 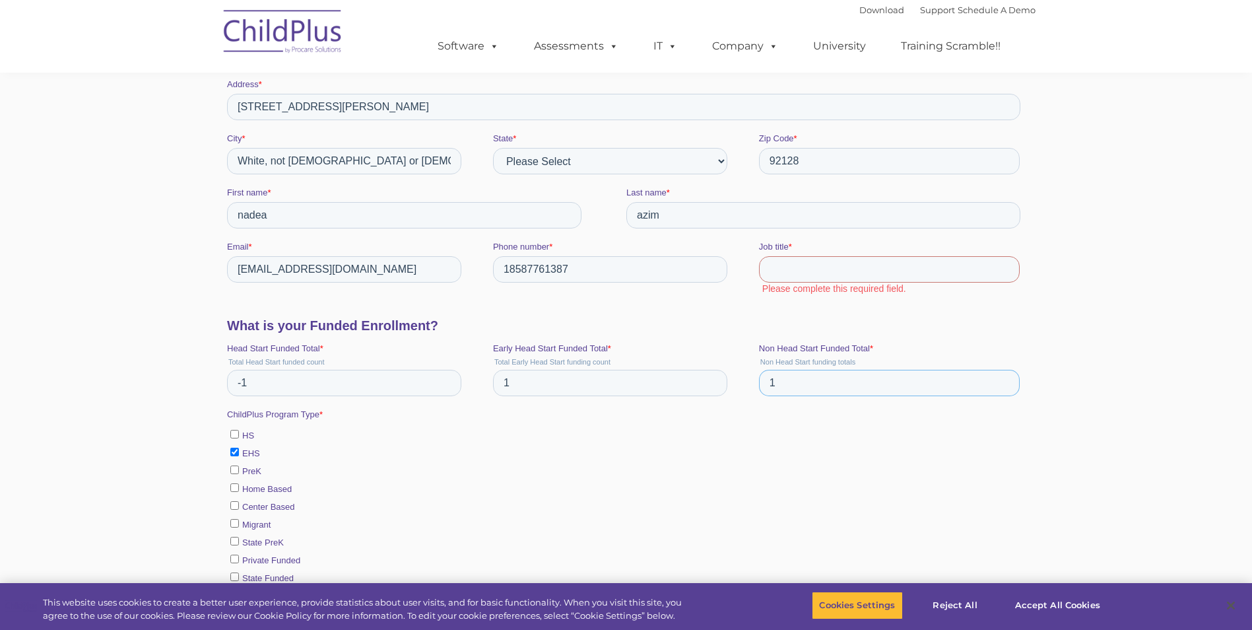 What do you see at coordinates (587, 513) in the screenshot?
I see `span: Non Head Start Funded Total` at bounding box center [587, 513].